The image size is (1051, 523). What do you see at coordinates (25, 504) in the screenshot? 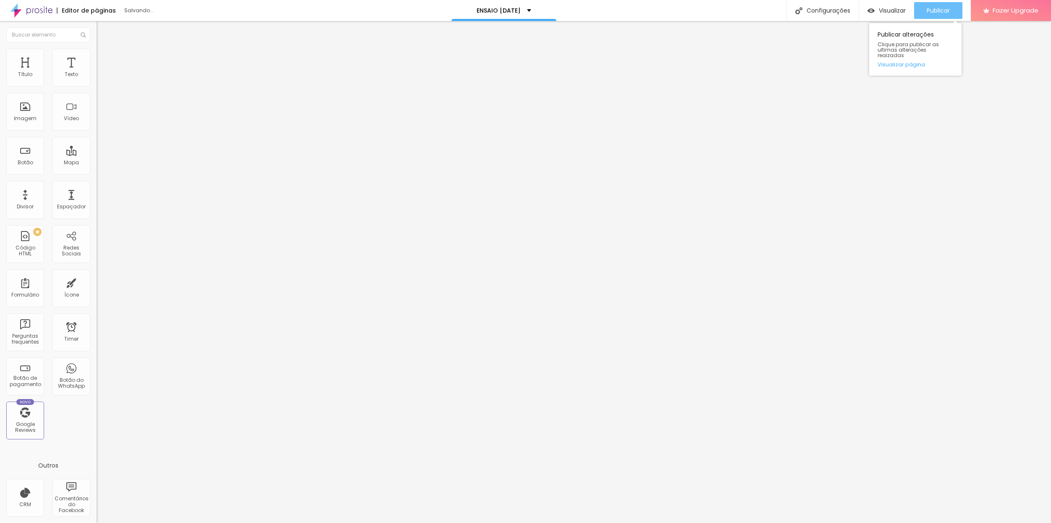
I see `div: CRM` at bounding box center [25, 504].